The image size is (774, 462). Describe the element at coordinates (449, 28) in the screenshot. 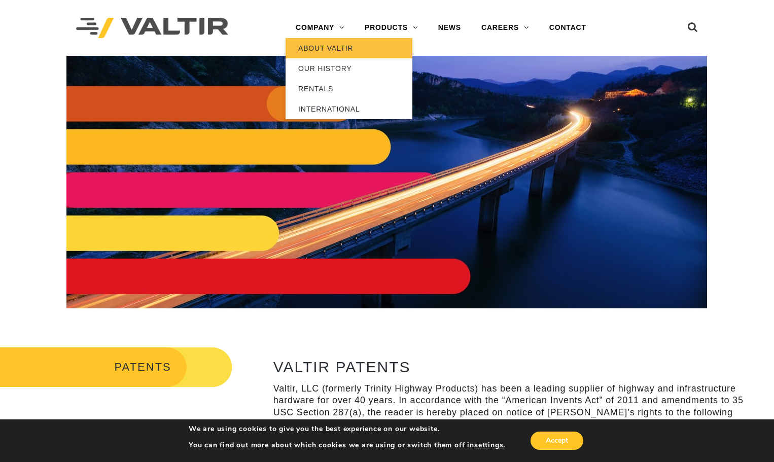

I see `a: NEWS` at that location.